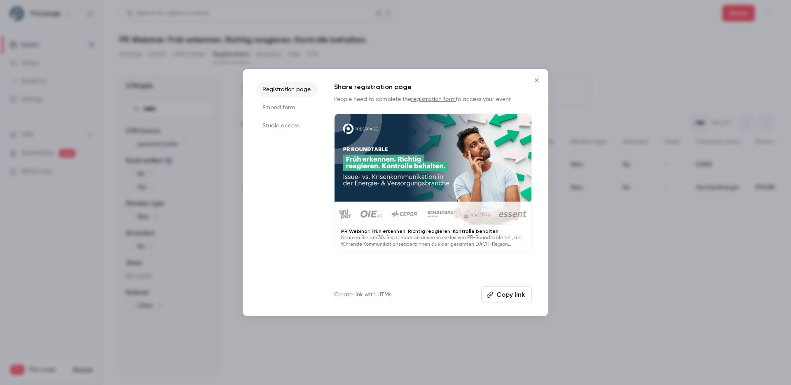 The height and width of the screenshot is (385, 791). What do you see at coordinates (363, 295) in the screenshot?
I see `a: Create link with UTMs` at bounding box center [363, 295].